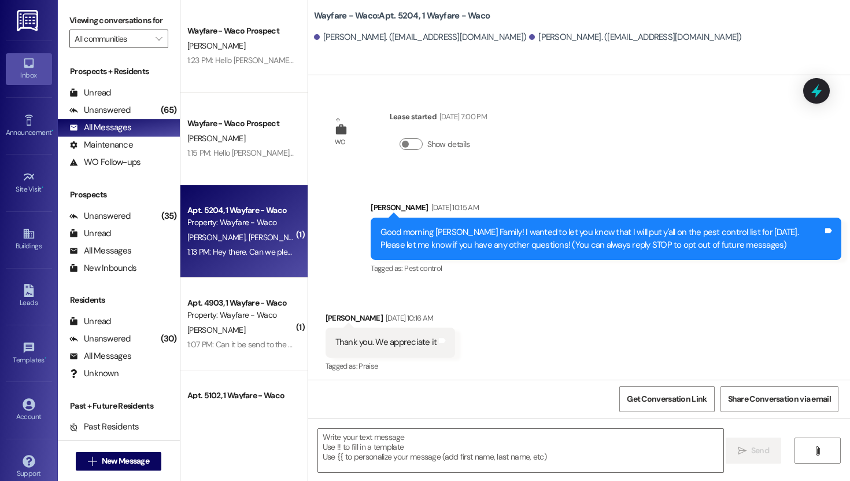 This screenshot has width=850, height=481. I want to click on div: 1:07 PM: Can it be send to the other emails that are under me ?, so click(292, 344).